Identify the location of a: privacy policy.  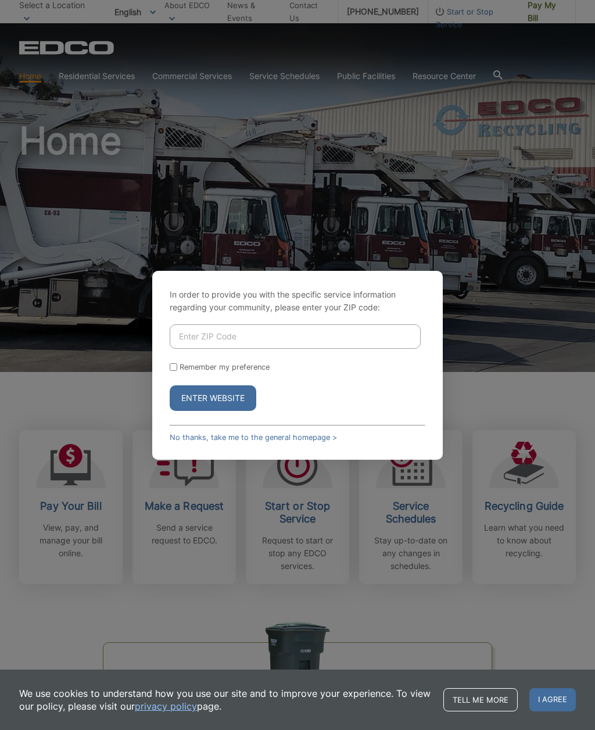
(166, 706).